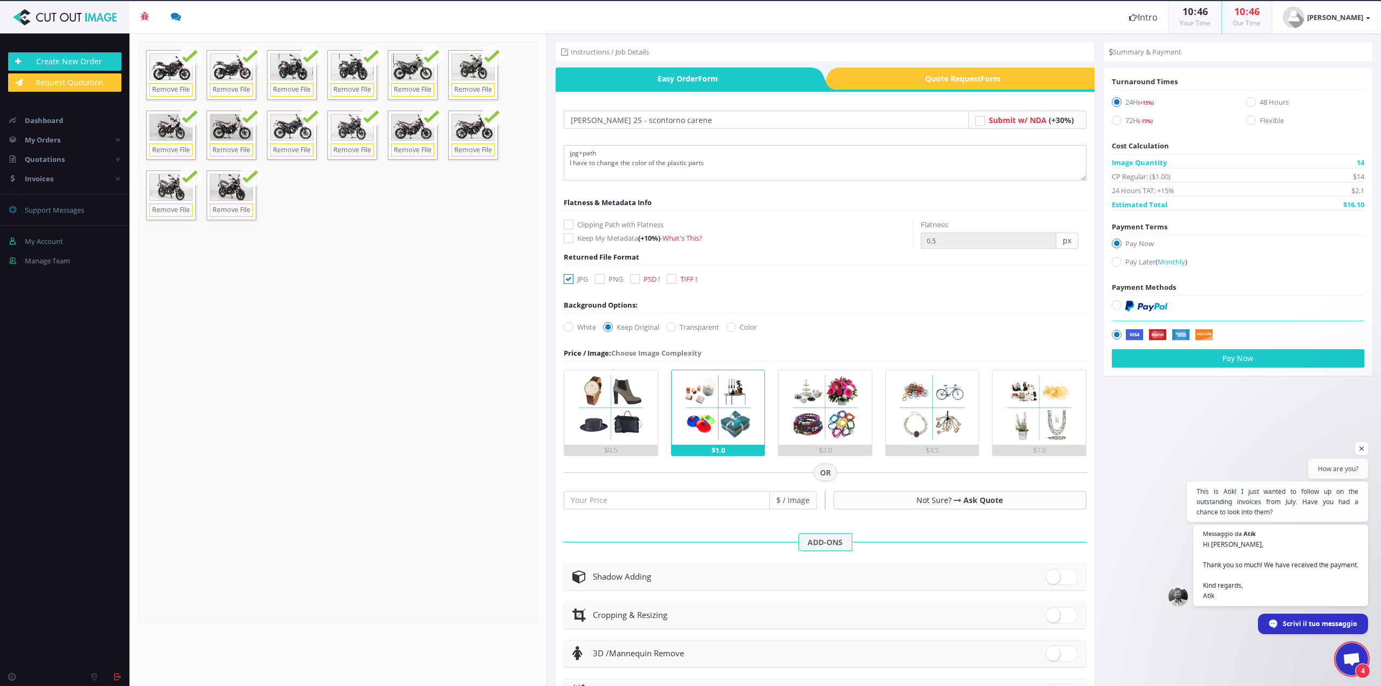 This screenshot has width=1381, height=686. What do you see at coordinates (630, 614) in the screenshot?
I see `span: Cropping & Resizing` at bounding box center [630, 614].